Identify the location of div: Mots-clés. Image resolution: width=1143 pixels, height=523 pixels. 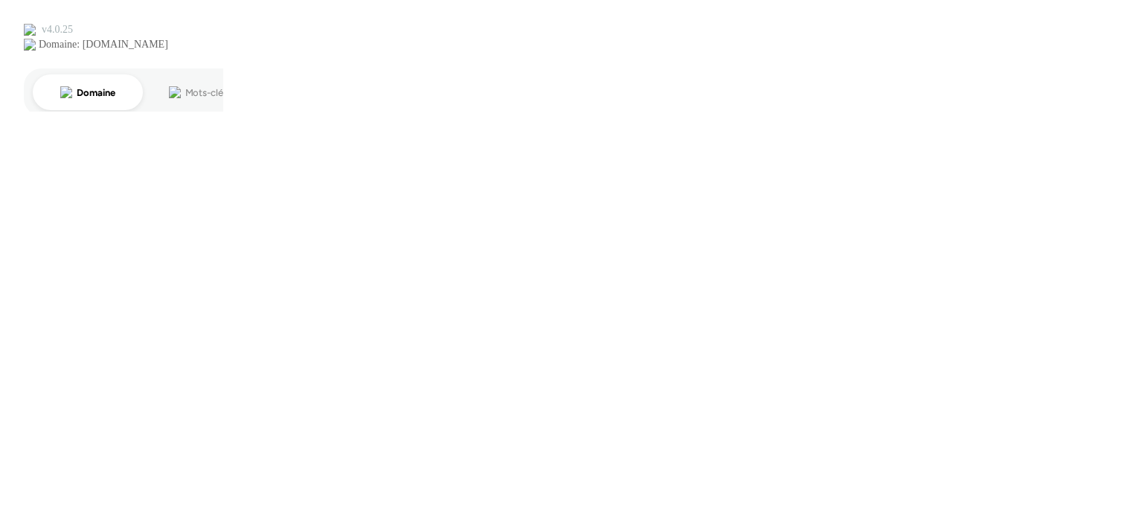
(206, 92).